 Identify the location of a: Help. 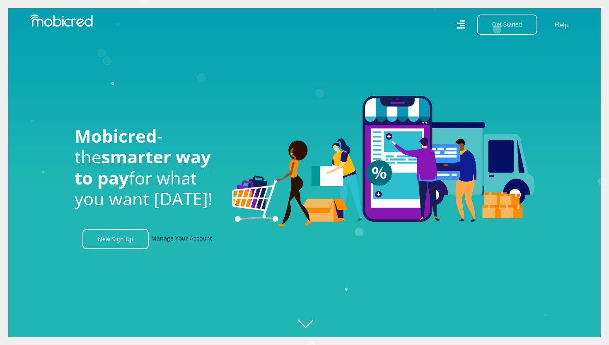
(561, 25).